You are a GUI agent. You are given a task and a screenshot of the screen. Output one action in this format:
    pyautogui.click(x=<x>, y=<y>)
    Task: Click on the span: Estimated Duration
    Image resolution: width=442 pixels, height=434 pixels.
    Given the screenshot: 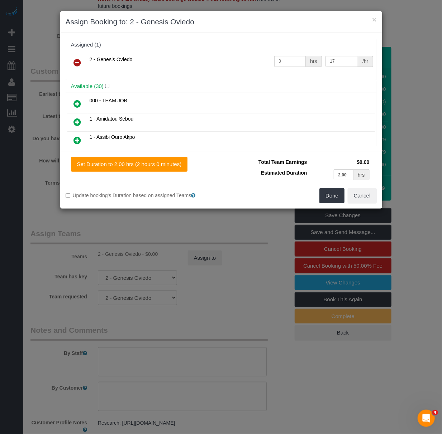 What is the action you would take?
    pyautogui.click(x=284, y=173)
    